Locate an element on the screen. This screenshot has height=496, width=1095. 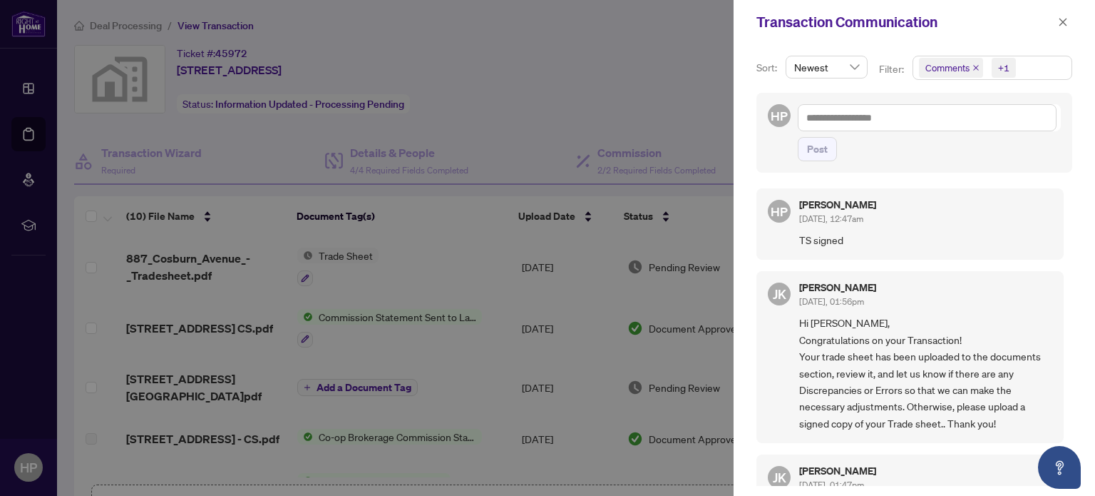
span: TS signed is located at coordinates (926, 240).